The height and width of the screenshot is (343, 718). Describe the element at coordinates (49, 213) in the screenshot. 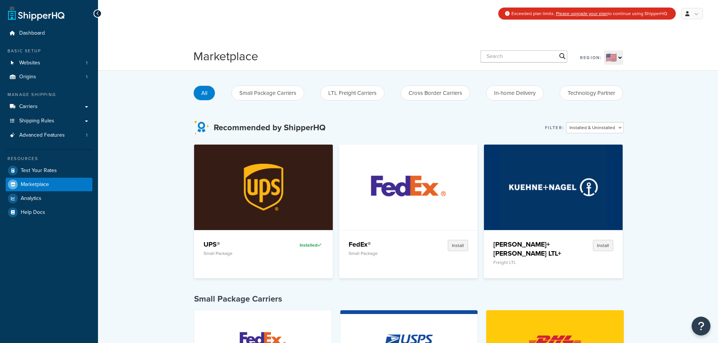

I see `a: Help Docs` at that location.